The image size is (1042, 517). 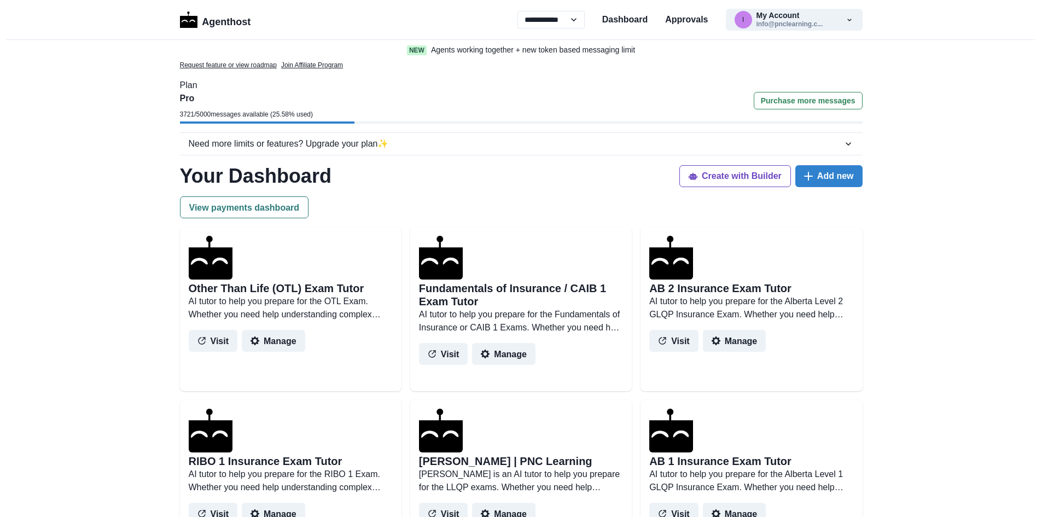 I want to click on h2: RIBO 1 Insurance Exam Tutor, so click(x=265, y=461).